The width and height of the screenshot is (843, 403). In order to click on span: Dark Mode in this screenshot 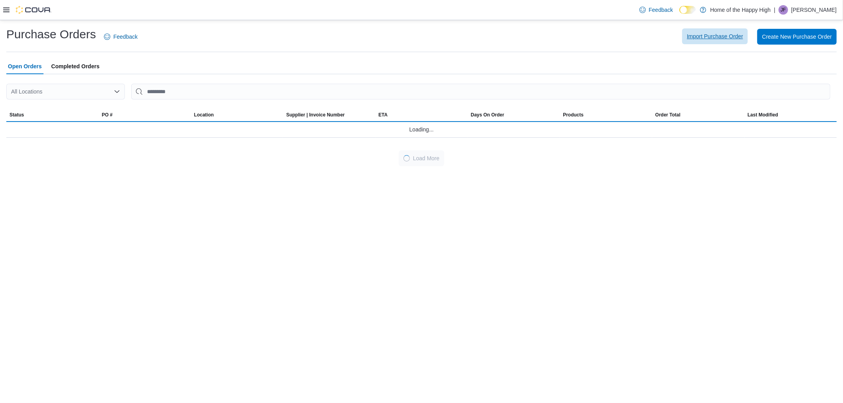, I will do `click(679, 14)`.